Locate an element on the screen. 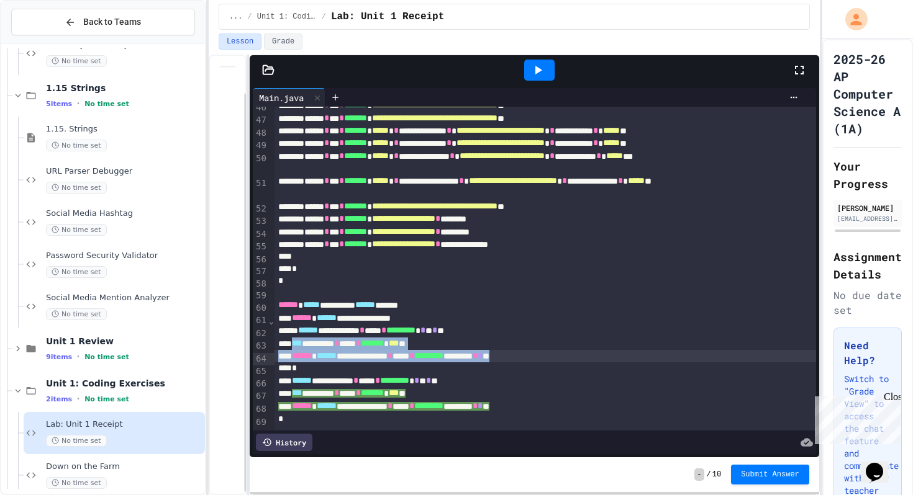  div: 54 is located at coordinates (260, 235).